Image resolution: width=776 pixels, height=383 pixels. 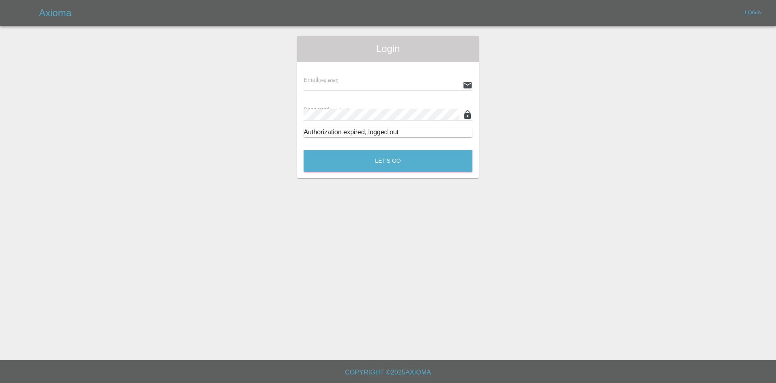 I want to click on a: Login, so click(x=754, y=13).